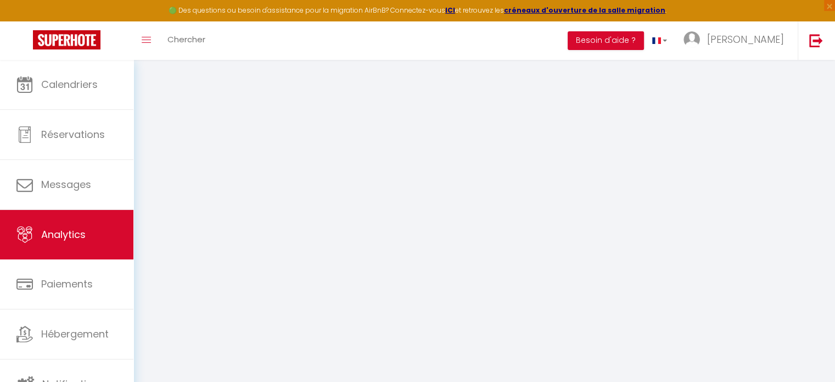  What do you see at coordinates (186, 41) in the screenshot?
I see `a: Chercher` at bounding box center [186, 41].